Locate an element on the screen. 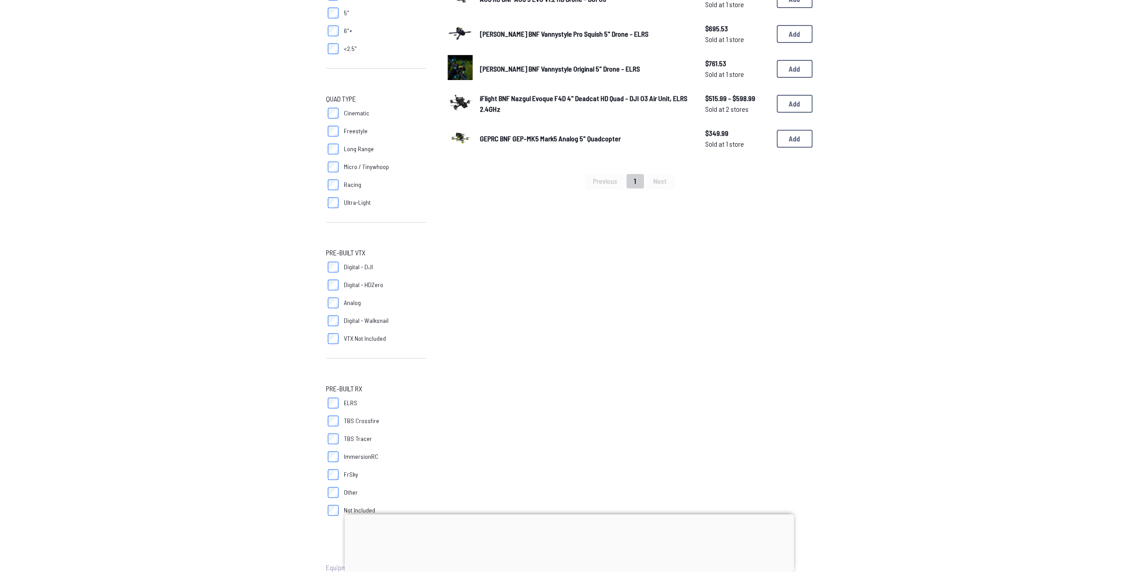 The image size is (1138, 572). span: Pre-Built RX is located at coordinates (344, 388).